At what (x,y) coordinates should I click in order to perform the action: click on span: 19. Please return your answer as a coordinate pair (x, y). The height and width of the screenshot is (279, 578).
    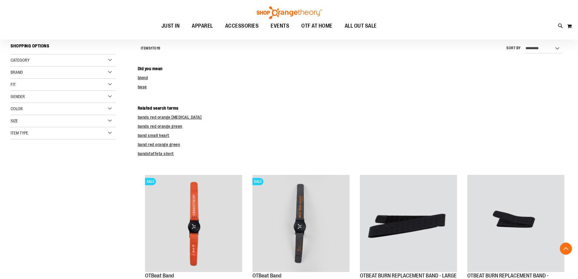
    Looking at the image, I should click on (159, 48).